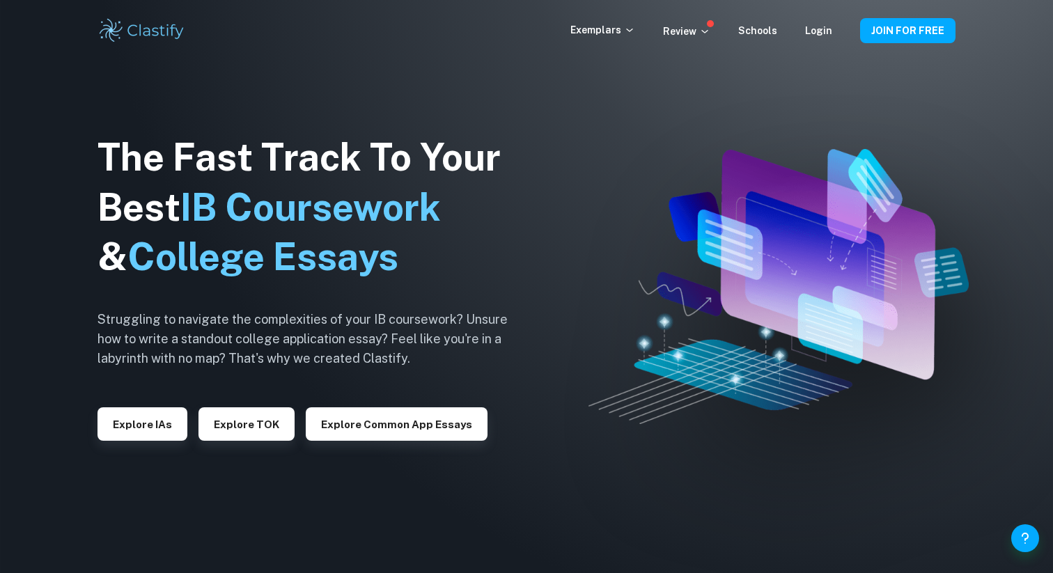  Describe the element at coordinates (396, 424) in the screenshot. I see `a: Explore Common App essays` at that location.